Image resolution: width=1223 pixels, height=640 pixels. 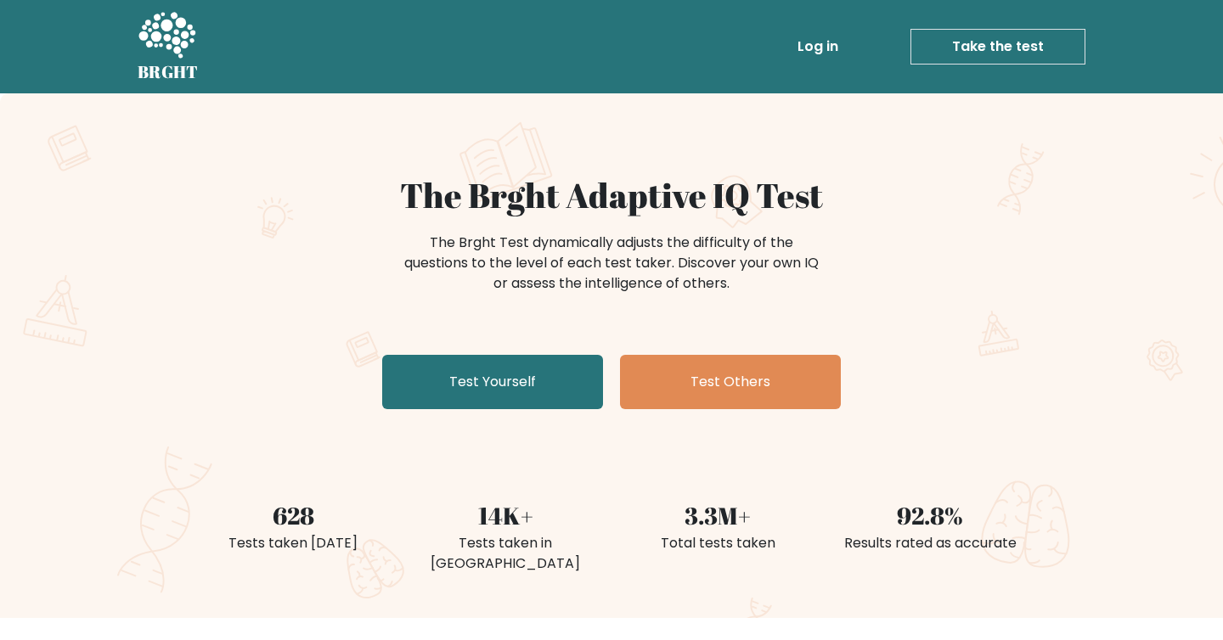 I want to click on div: The Brght Test dynamically adjusts the difficulty of the questions to the level of each test take..., so click(x=612, y=263).